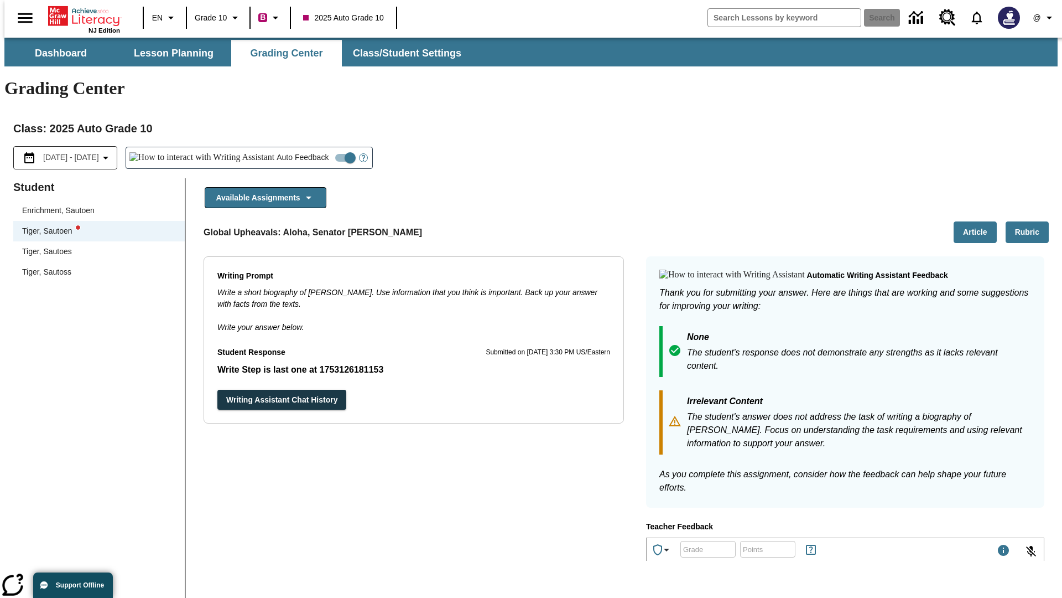  Describe the element at coordinates (414, 321) in the screenshot. I see `p: Write your answer below.` at that location.